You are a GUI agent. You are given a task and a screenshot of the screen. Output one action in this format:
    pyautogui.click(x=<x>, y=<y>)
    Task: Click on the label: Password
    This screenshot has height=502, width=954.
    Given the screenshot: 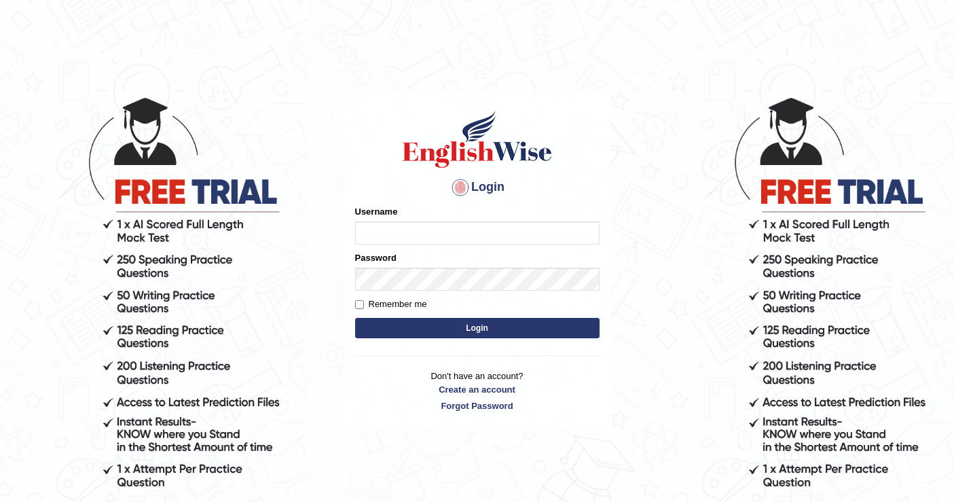 What is the action you would take?
    pyautogui.click(x=376, y=257)
    